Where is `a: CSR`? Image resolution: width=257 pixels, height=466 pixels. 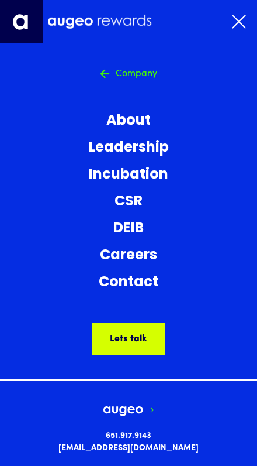 a: CSR is located at coordinates (129, 202).